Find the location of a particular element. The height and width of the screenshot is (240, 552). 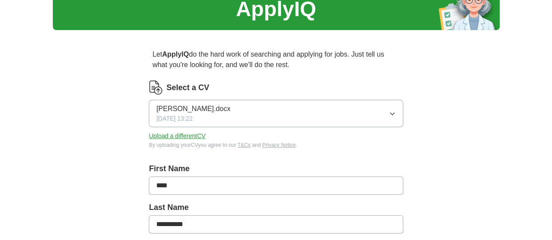

div: By uploading your CV you agree to our and . is located at coordinates (276, 145).